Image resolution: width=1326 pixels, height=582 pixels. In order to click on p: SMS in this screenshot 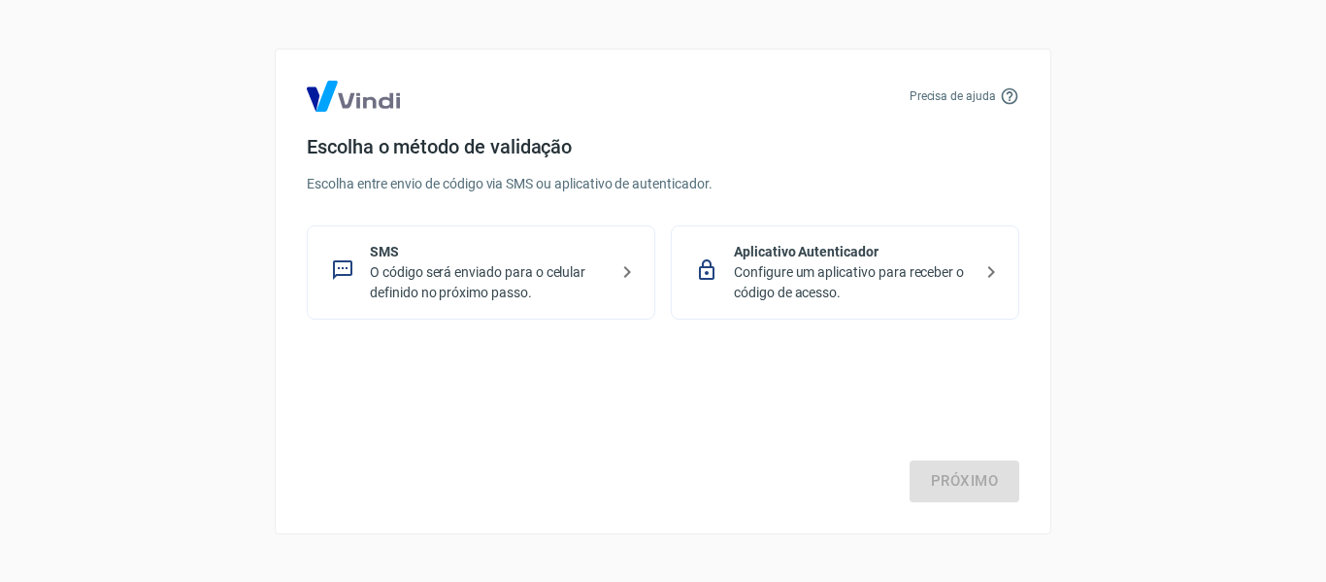, I will do `click(488, 251)`.